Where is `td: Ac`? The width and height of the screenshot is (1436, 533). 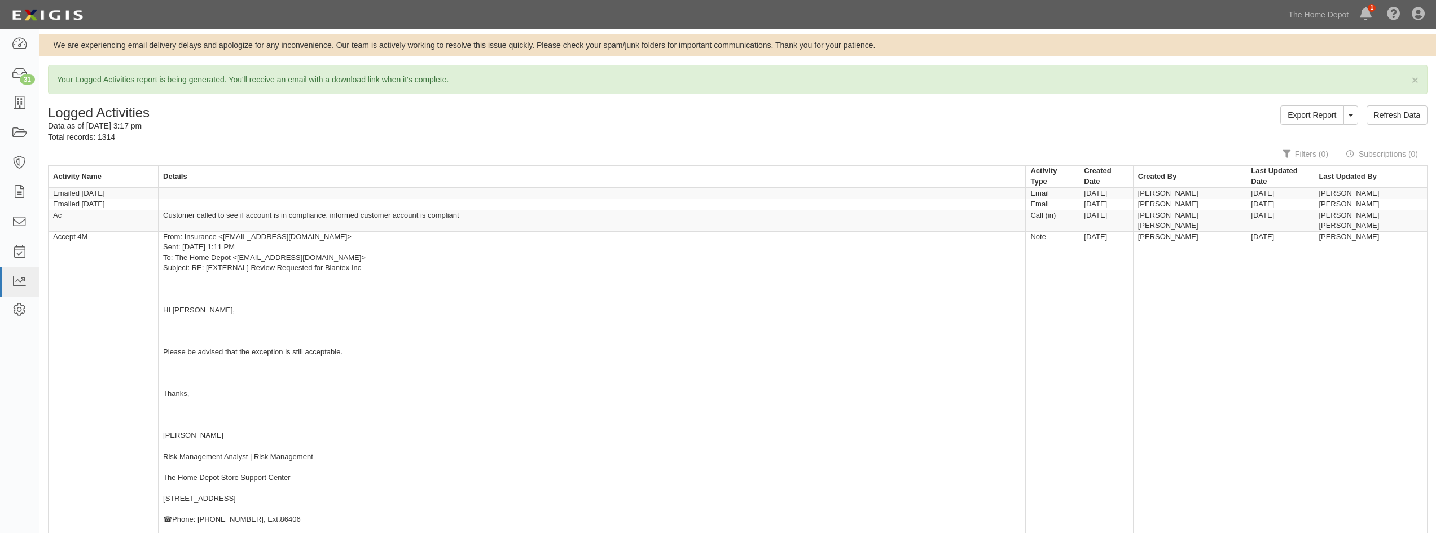
td: Ac is located at coordinates (103, 221).